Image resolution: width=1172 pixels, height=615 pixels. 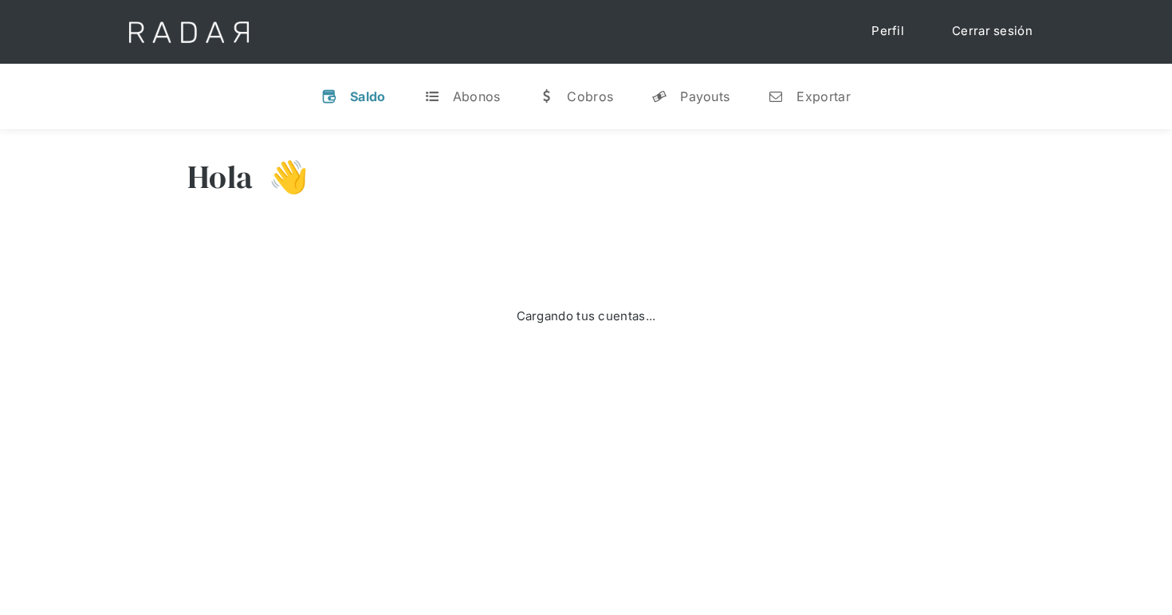 I want to click on div: y, so click(x=659, y=96).